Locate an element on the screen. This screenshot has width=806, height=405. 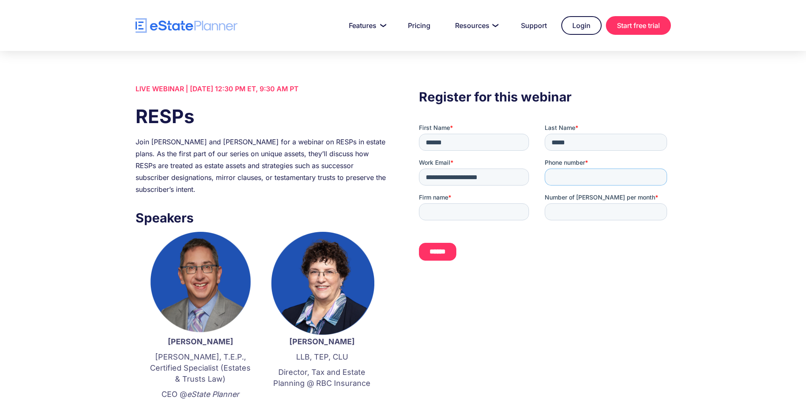
a: Pricing is located at coordinates (419, 25).